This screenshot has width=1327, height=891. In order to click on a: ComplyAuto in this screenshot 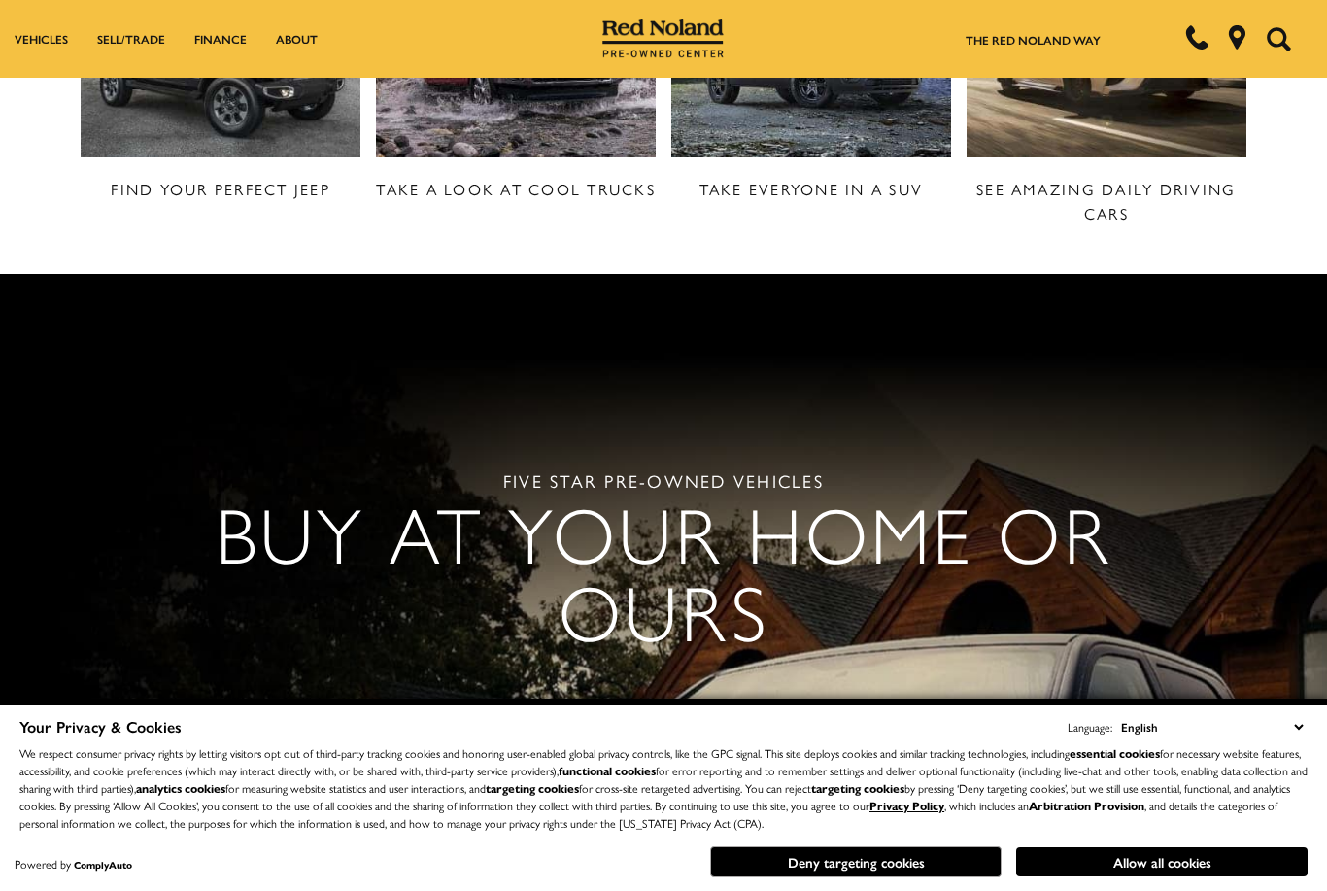, I will do `click(103, 865)`.